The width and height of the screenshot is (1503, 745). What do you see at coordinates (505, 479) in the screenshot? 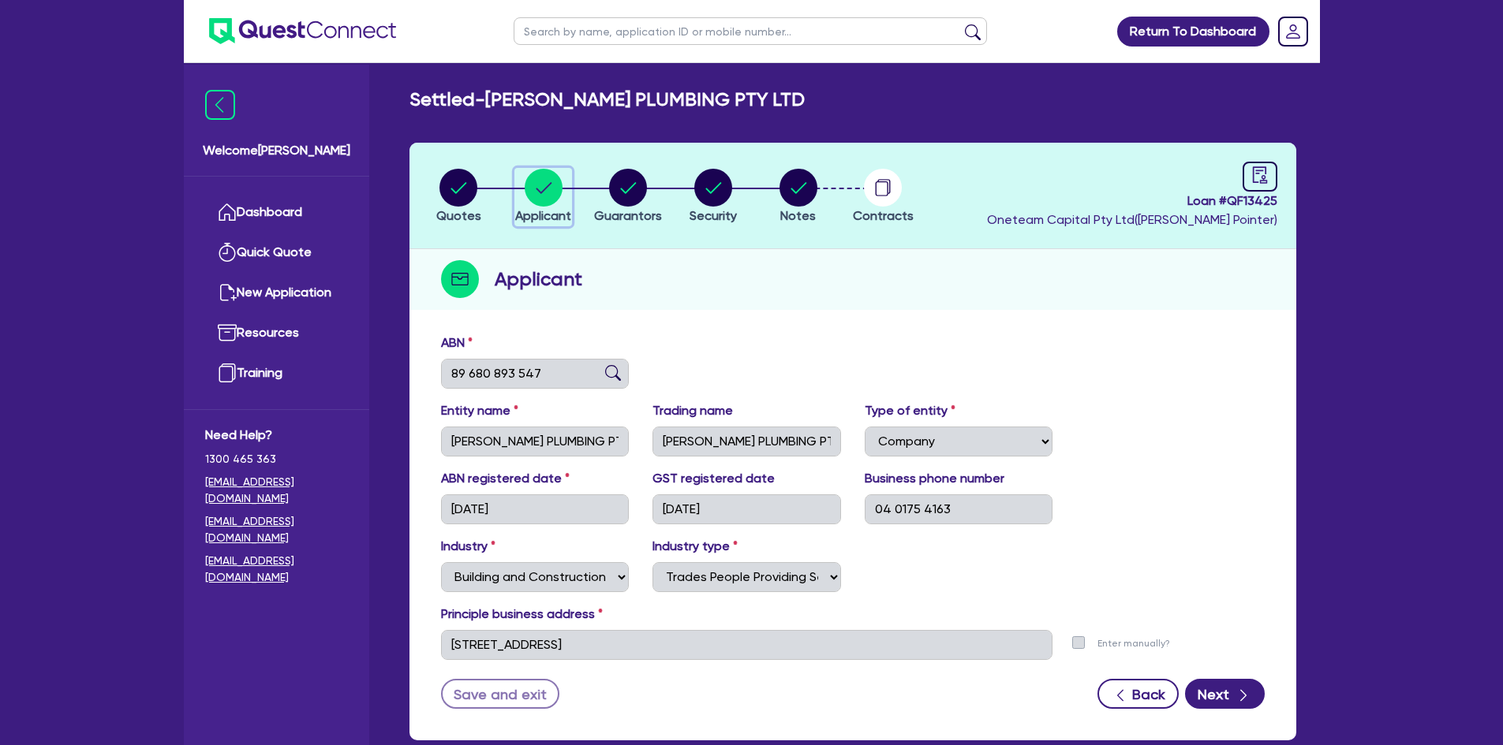
I see `label: ABN registered date` at bounding box center [505, 479].